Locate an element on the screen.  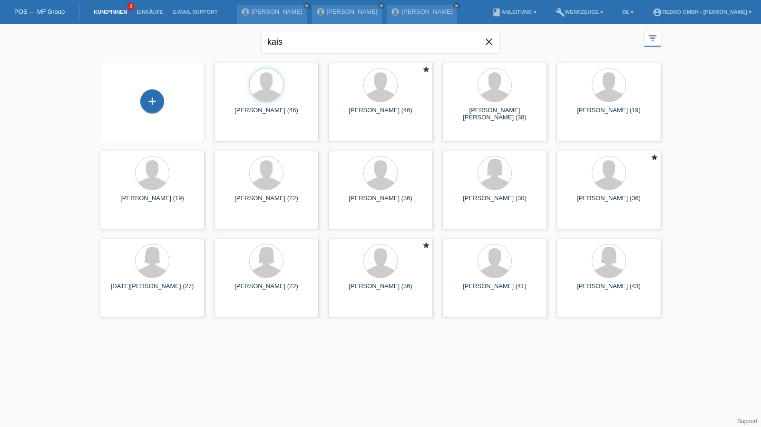
a: buildWerkzeuge ▾ is located at coordinates (580, 12).